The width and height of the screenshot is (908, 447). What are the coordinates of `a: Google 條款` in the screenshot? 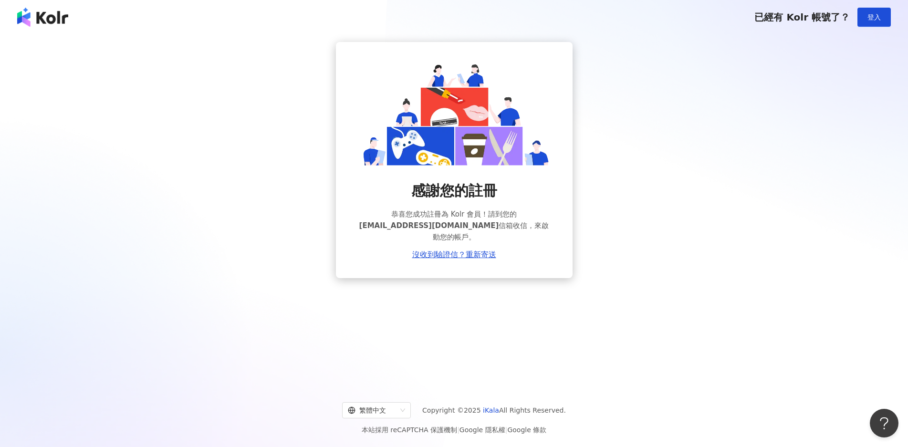 It's located at (527, 430).